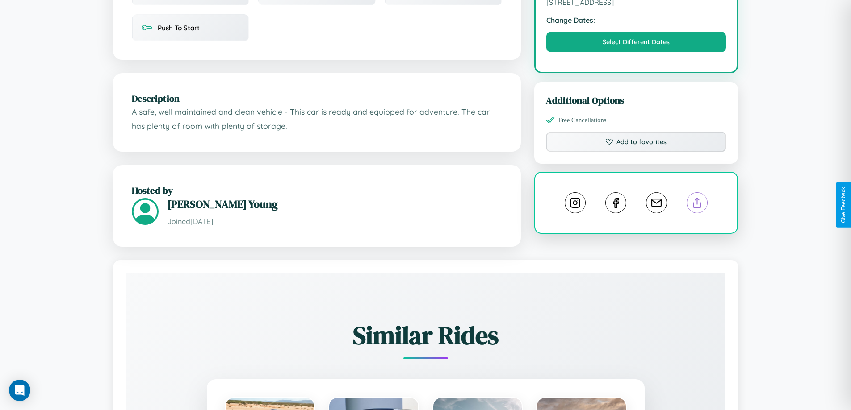 This screenshot has height=410, width=851. I want to click on button: Select Different Dates, so click(636, 42).